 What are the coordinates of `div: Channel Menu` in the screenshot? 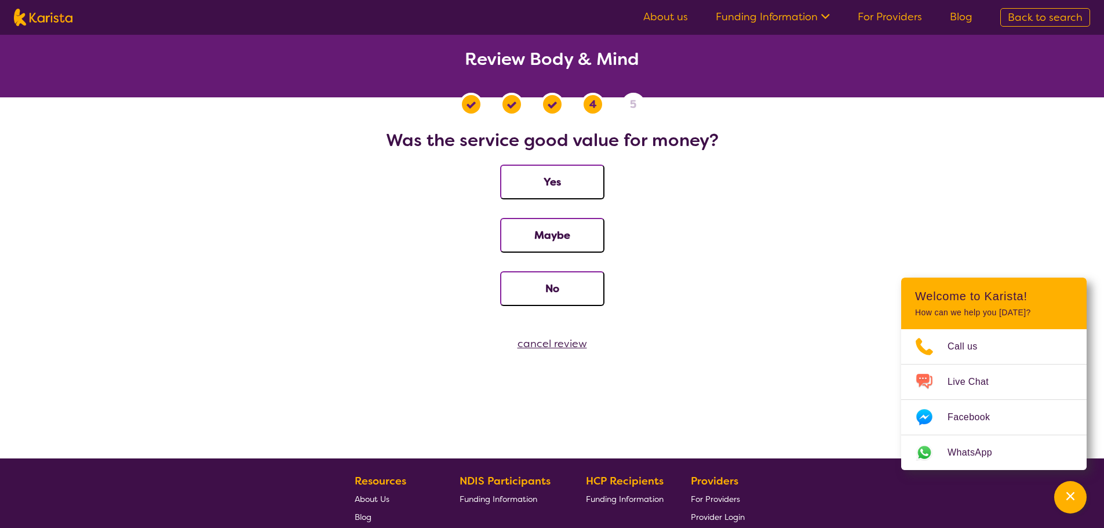 It's located at (994, 374).